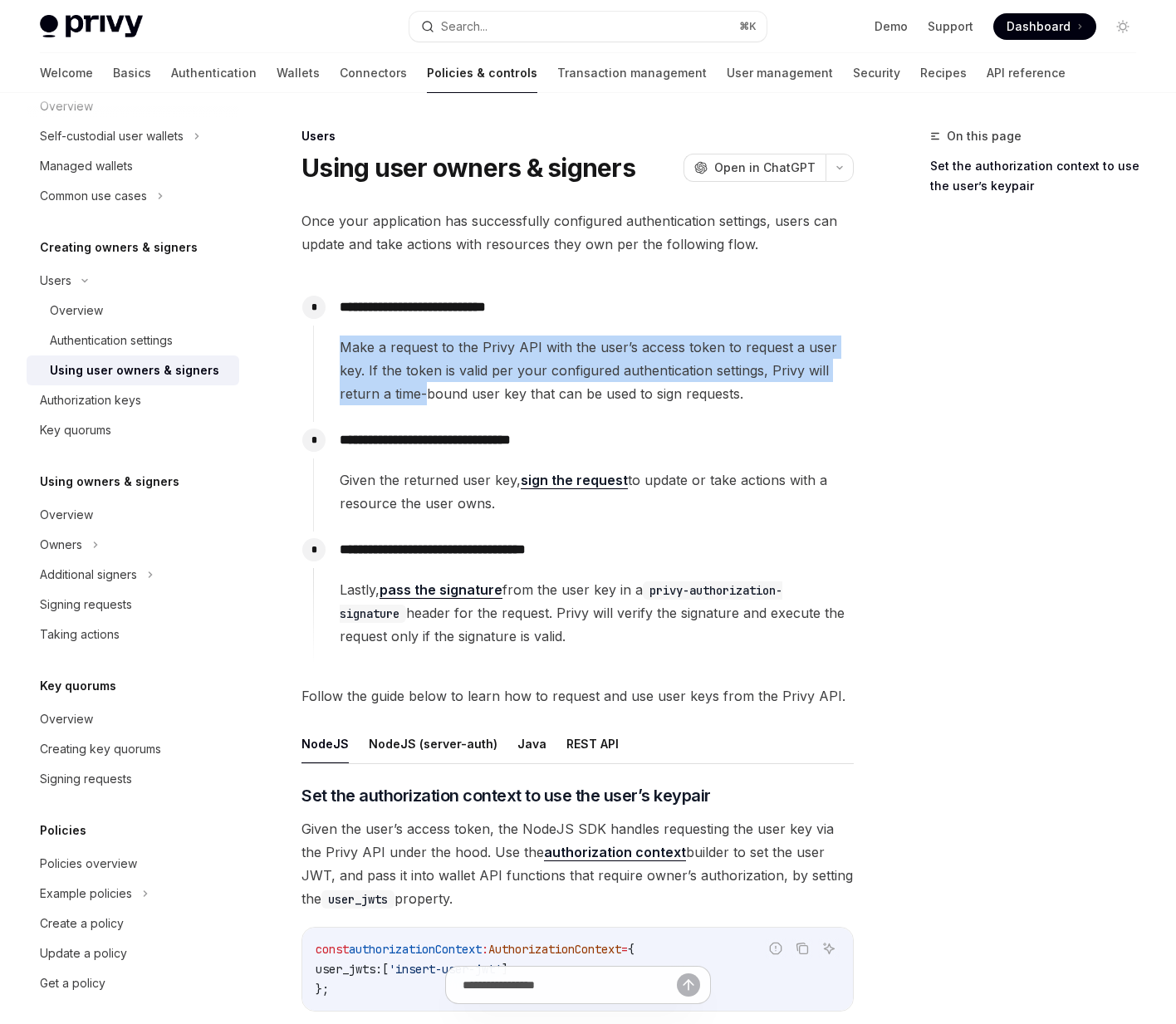 The width and height of the screenshot is (1176, 1024). Describe the element at coordinates (91, 400) in the screenshot. I see `div: Authorization keys` at that location.